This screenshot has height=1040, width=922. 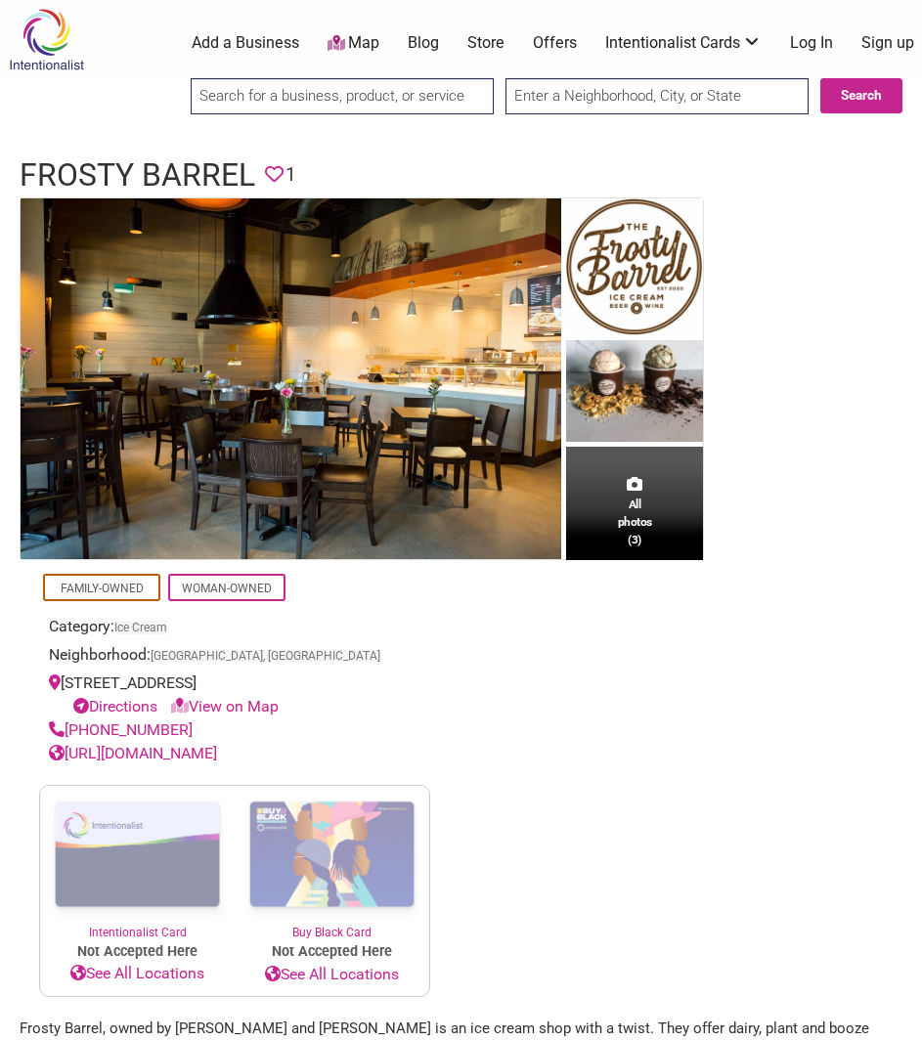 What do you see at coordinates (331, 864) in the screenshot?
I see `a: Buy Black Card` at bounding box center [331, 864].